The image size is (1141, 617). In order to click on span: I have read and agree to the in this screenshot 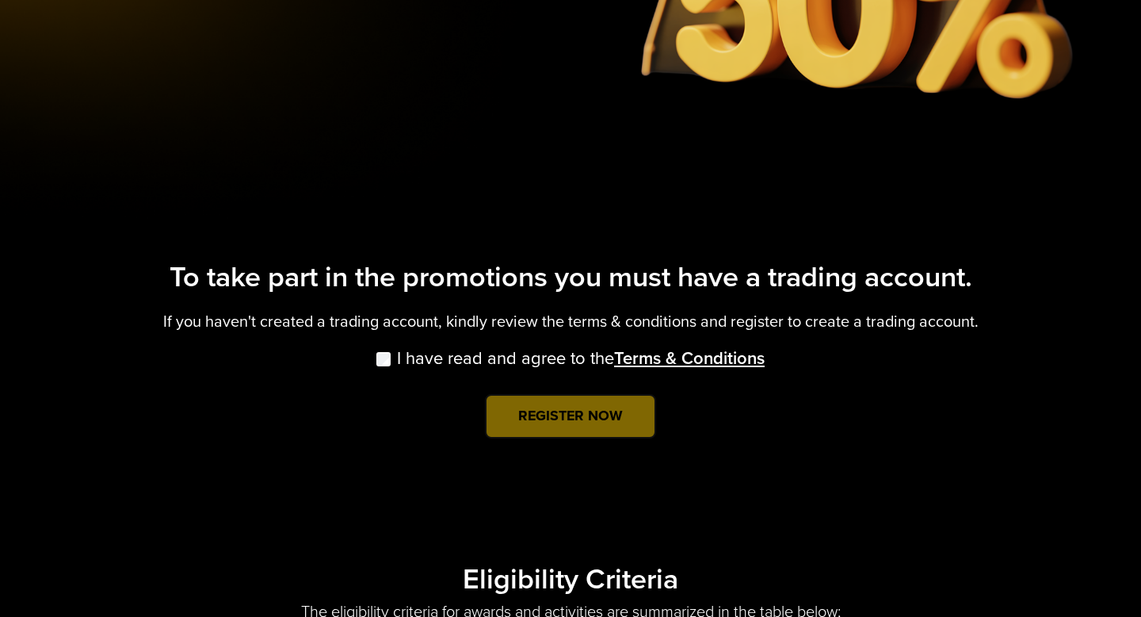, I will do `click(581, 358)`.